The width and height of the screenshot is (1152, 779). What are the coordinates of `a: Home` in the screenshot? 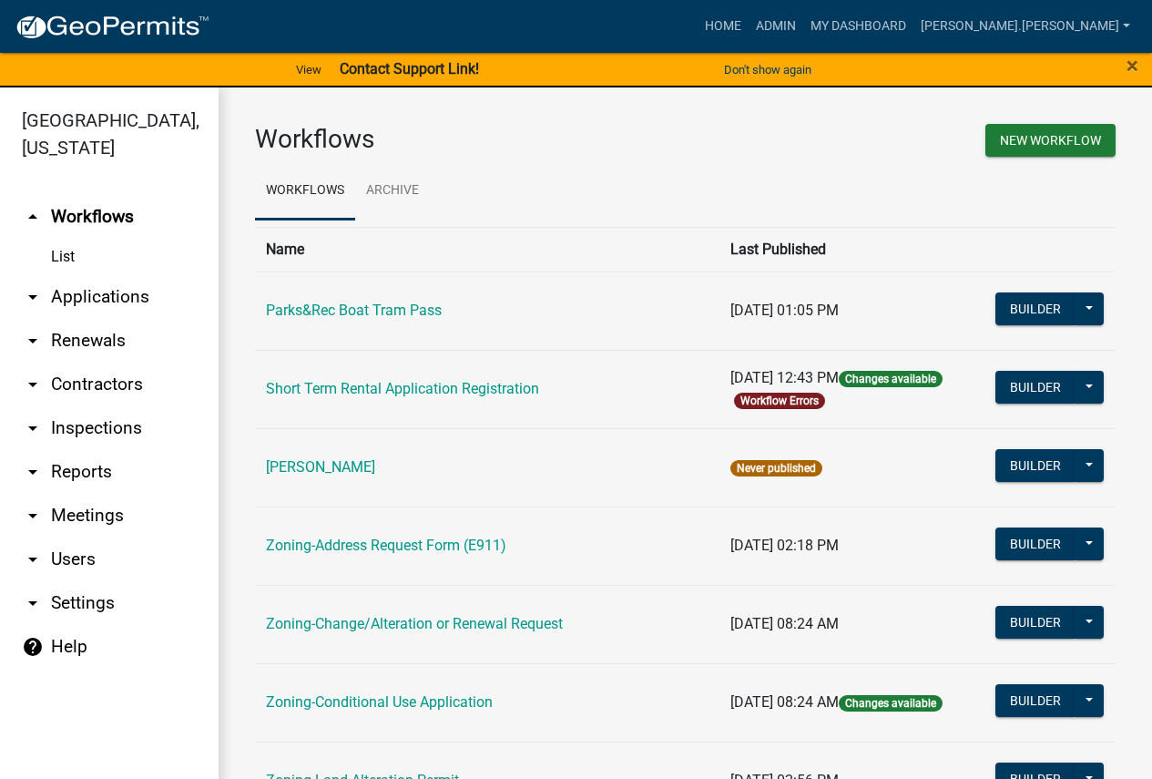 It's located at (723, 26).